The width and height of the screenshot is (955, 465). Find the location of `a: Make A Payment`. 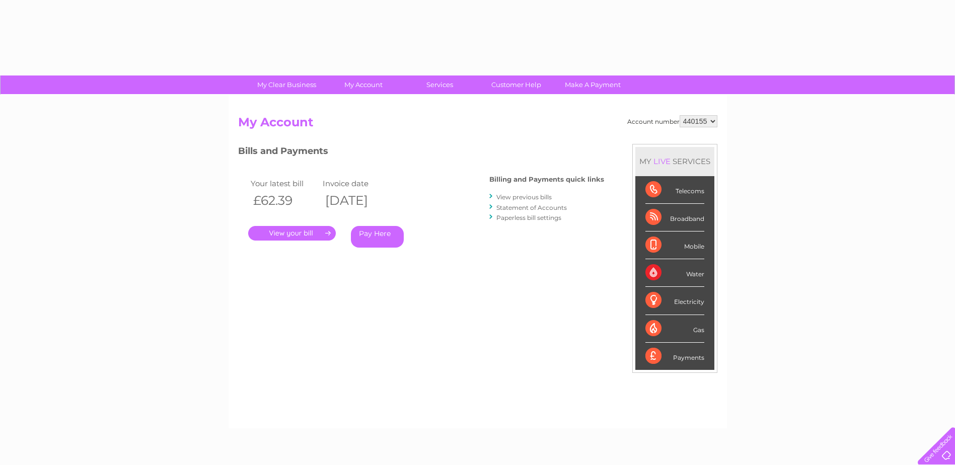

a: Make A Payment is located at coordinates (592, 85).